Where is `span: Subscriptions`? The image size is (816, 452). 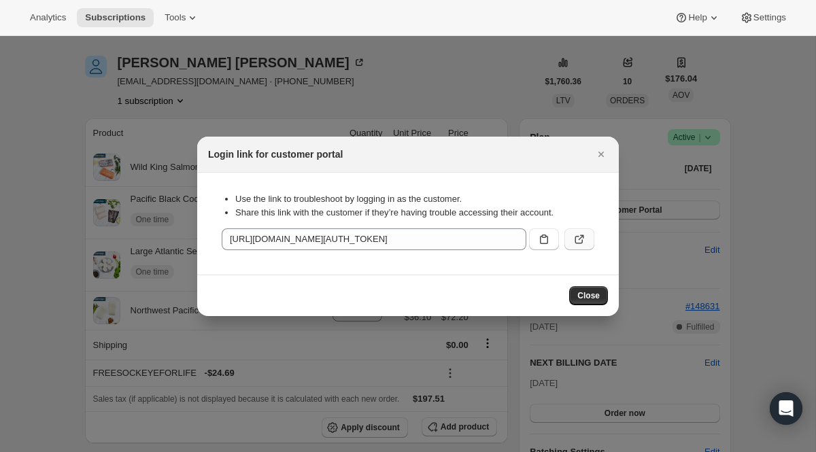
span: Subscriptions is located at coordinates (115, 18).